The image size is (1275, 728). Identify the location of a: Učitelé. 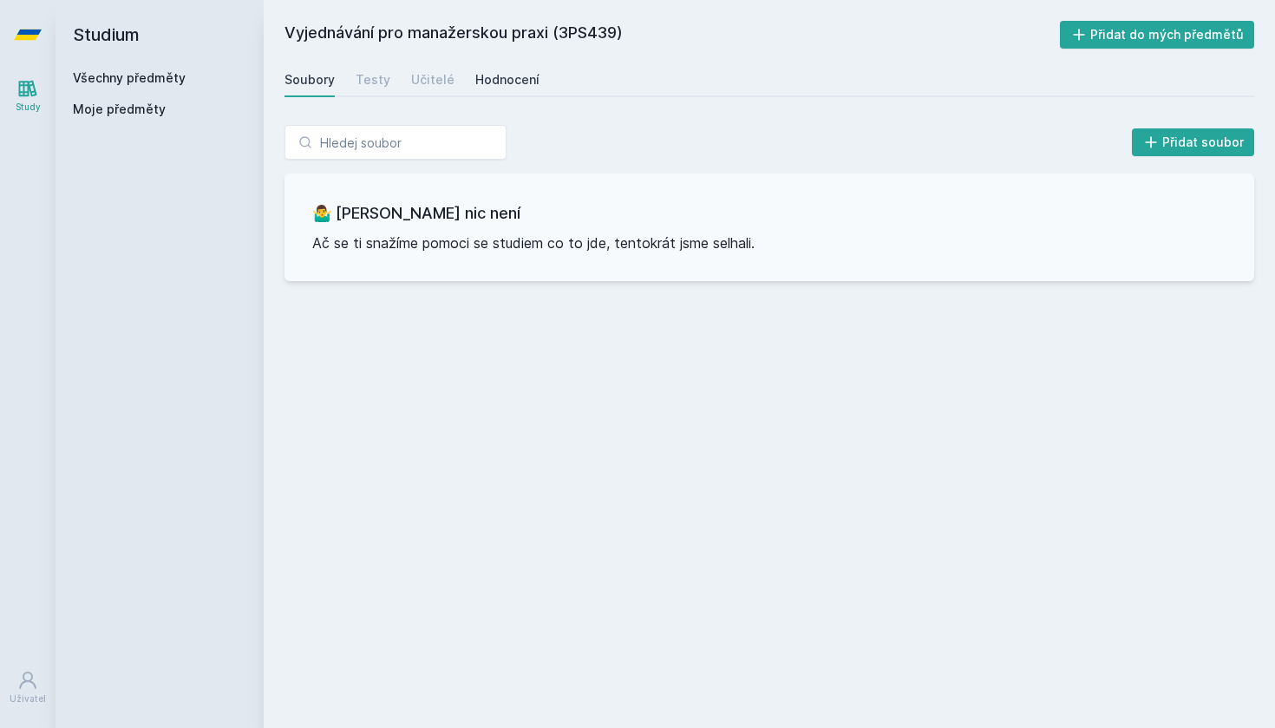
(433, 80).